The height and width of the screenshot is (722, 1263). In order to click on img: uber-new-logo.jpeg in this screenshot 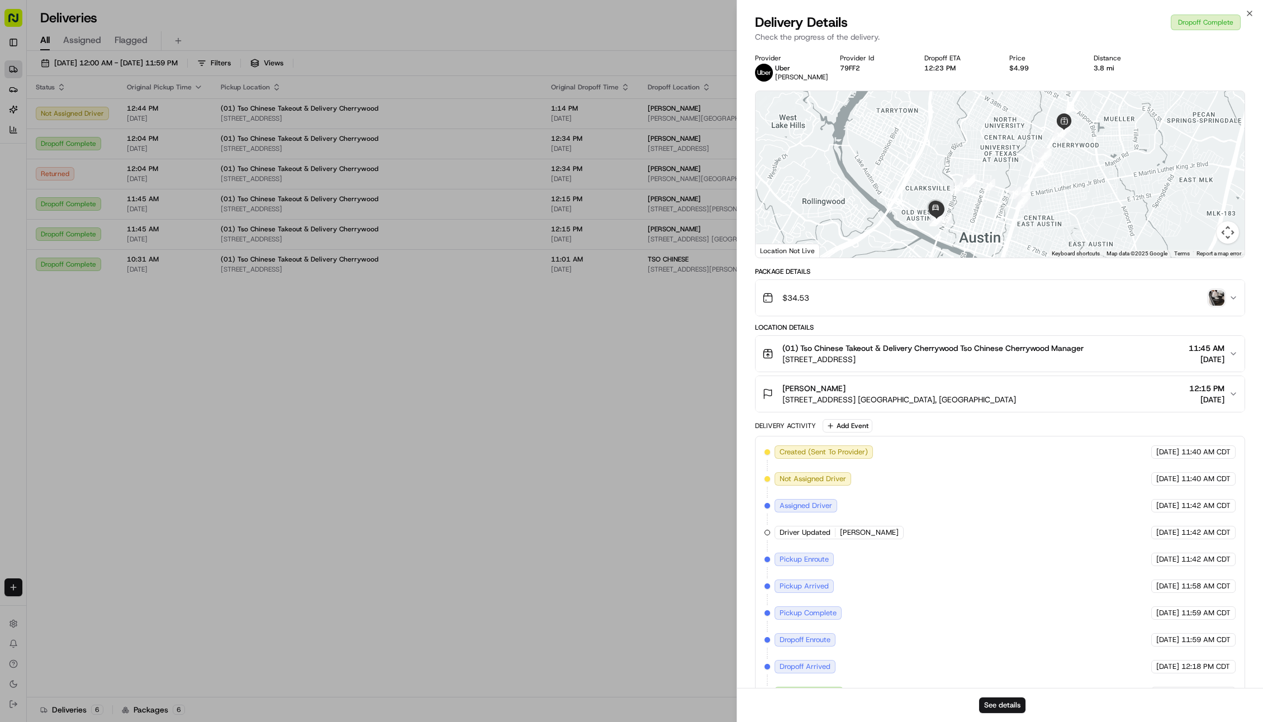, I will do `click(764, 73)`.